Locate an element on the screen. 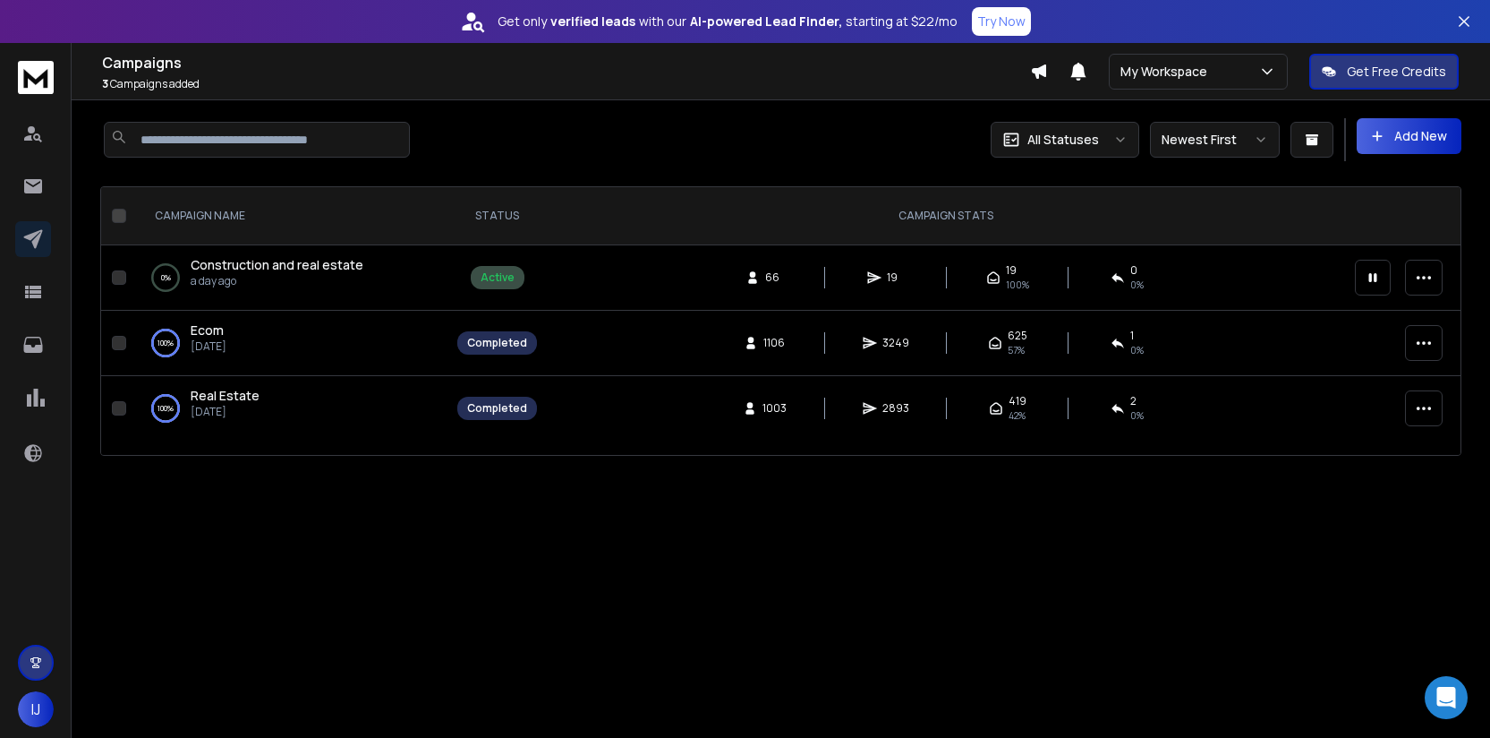 The height and width of the screenshot is (738, 1490). p: a day ago is located at coordinates (277, 281).